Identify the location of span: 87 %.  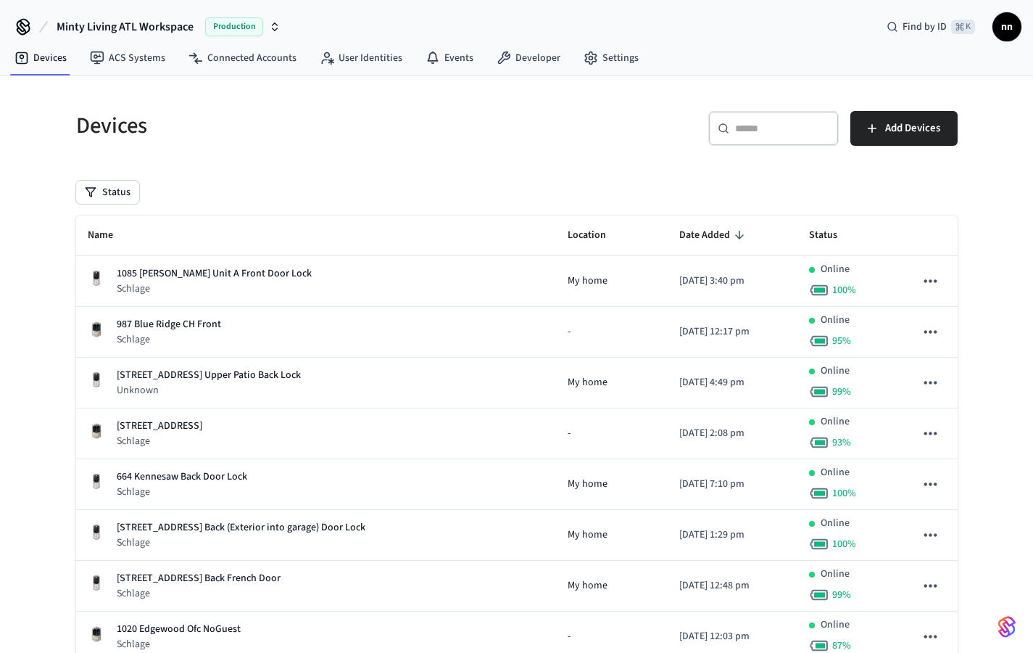
(842, 645).